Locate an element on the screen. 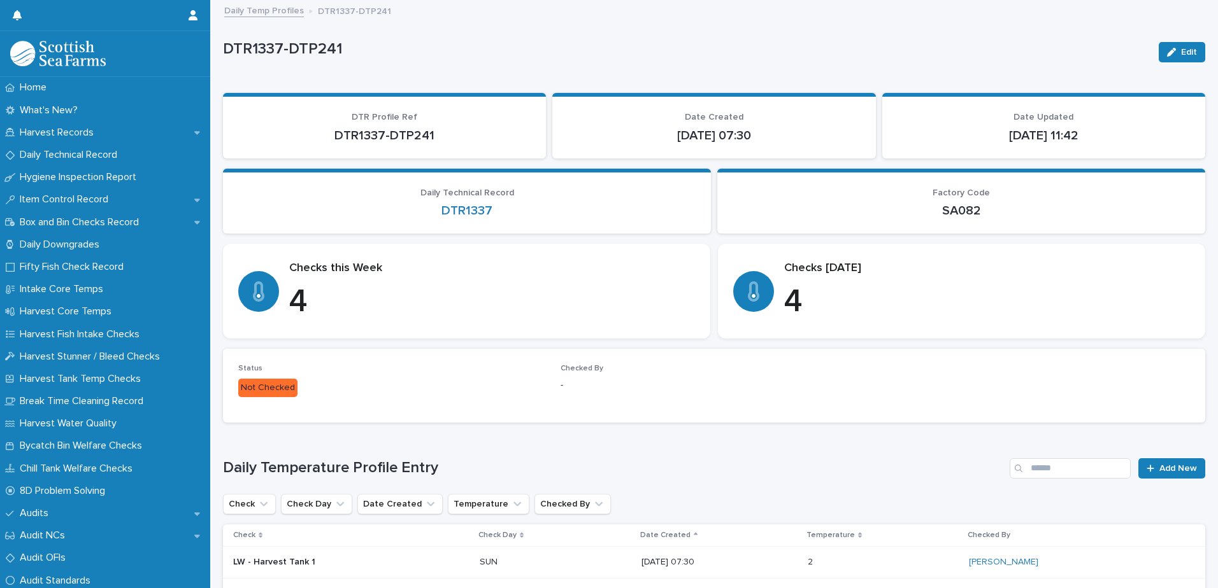 The width and height of the screenshot is (1218, 588). p: Item Control Record is located at coordinates (66, 199).